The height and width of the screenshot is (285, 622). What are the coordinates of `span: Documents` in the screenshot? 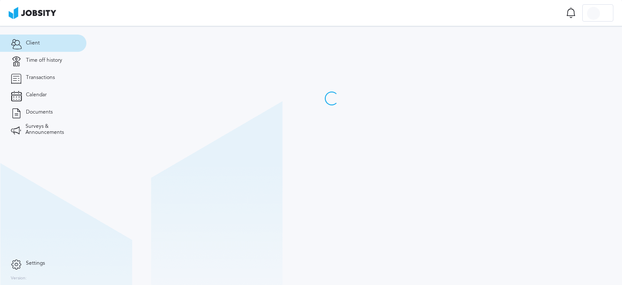 It's located at (39, 112).